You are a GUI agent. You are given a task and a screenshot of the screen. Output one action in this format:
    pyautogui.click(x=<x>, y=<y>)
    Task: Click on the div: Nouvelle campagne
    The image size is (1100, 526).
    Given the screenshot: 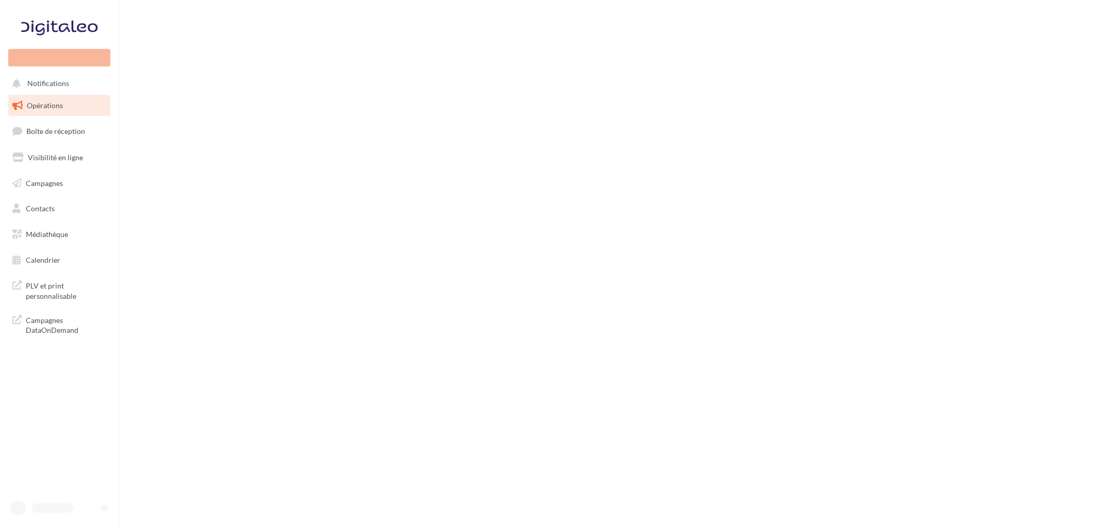 What is the action you would take?
    pyautogui.click(x=59, y=58)
    